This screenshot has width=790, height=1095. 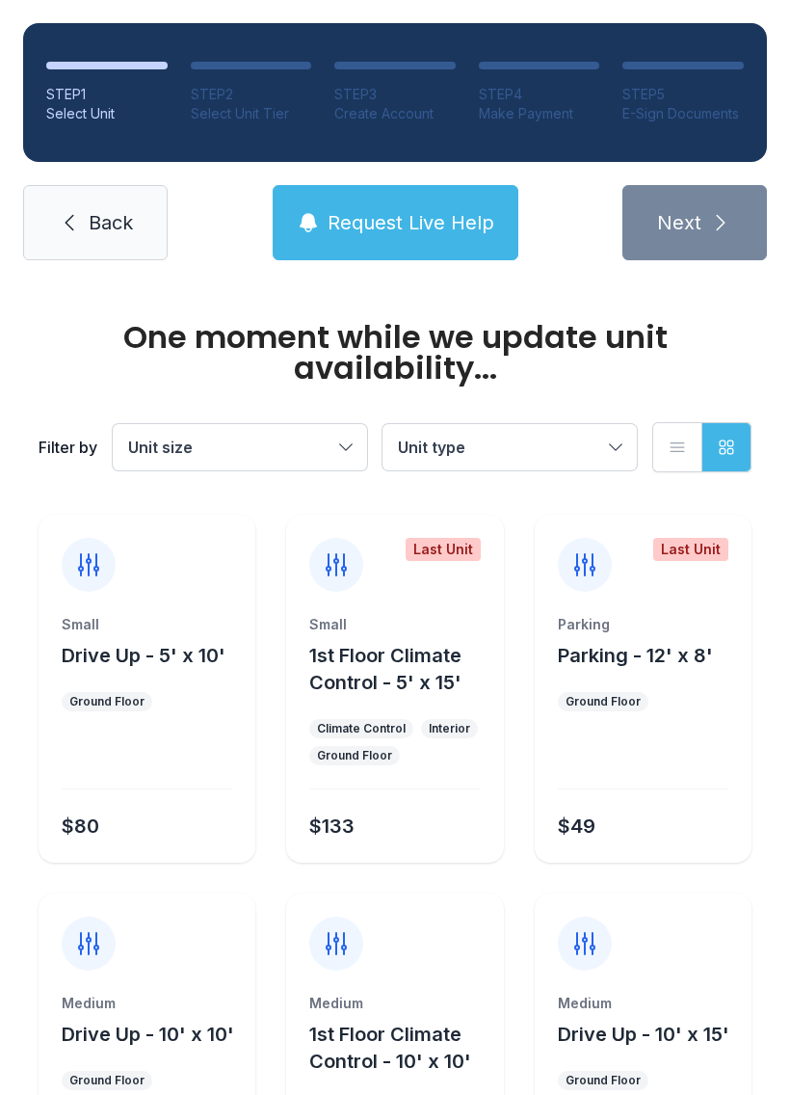 What do you see at coordinates (402, 1047) in the screenshot?
I see `button: 1st Floor Climate Control - 10' x 10'` at bounding box center [402, 1047].